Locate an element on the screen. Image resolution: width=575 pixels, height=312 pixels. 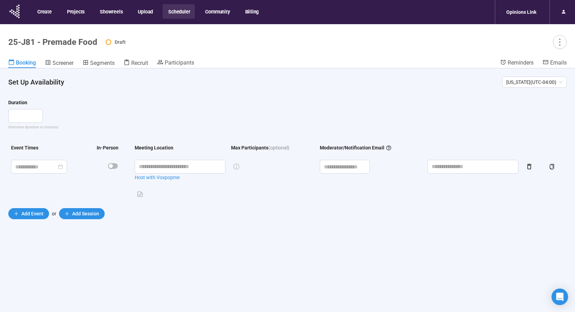
button: more is located at coordinates (560, 42).